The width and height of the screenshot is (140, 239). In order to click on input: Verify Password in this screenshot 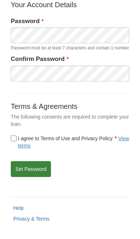, I will do `click(70, 73)`.